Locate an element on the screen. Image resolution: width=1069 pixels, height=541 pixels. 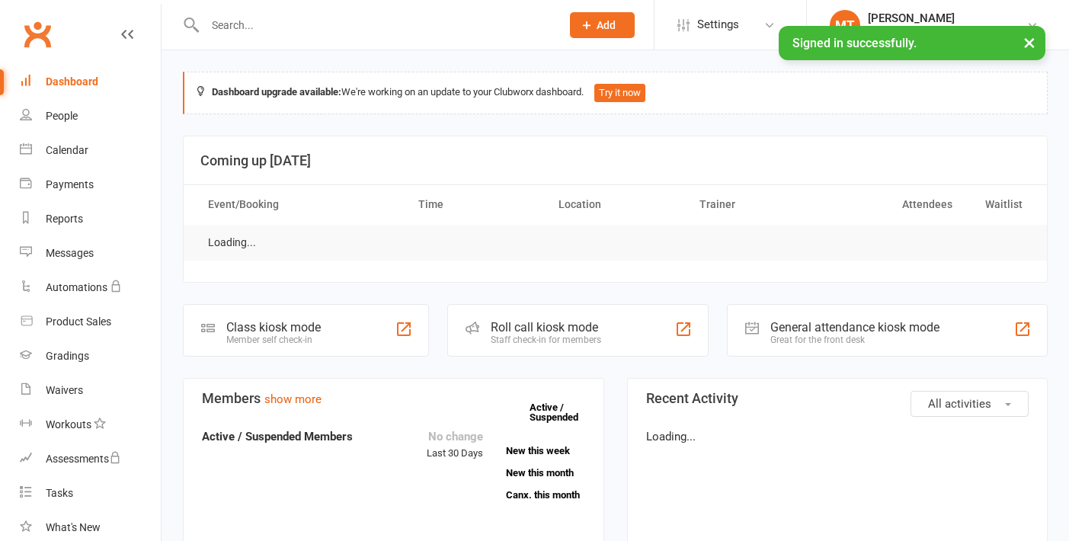
th: Attendees is located at coordinates (896, 204).